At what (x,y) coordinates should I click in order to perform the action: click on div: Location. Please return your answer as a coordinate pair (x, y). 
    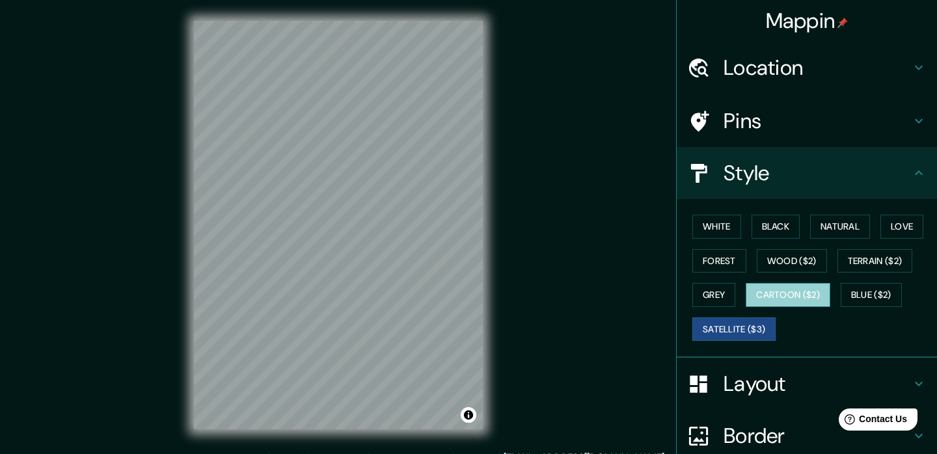
    Looking at the image, I should click on (807, 68).